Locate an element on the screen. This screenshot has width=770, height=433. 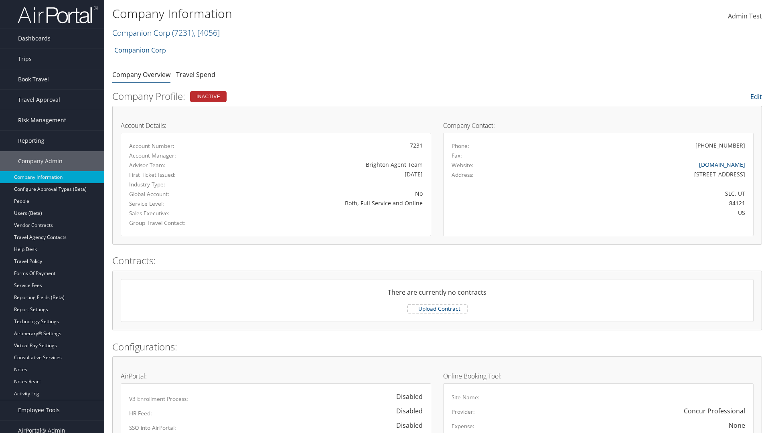
label: Address: is located at coordinates (463, 175).